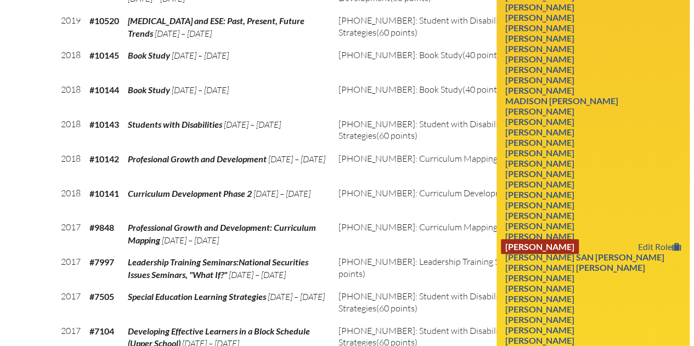  What do you see at coordinates (190, 193) in the screenshot?
I see `span: Curriculum Development Phase 2` at bounding box center [190, 193].